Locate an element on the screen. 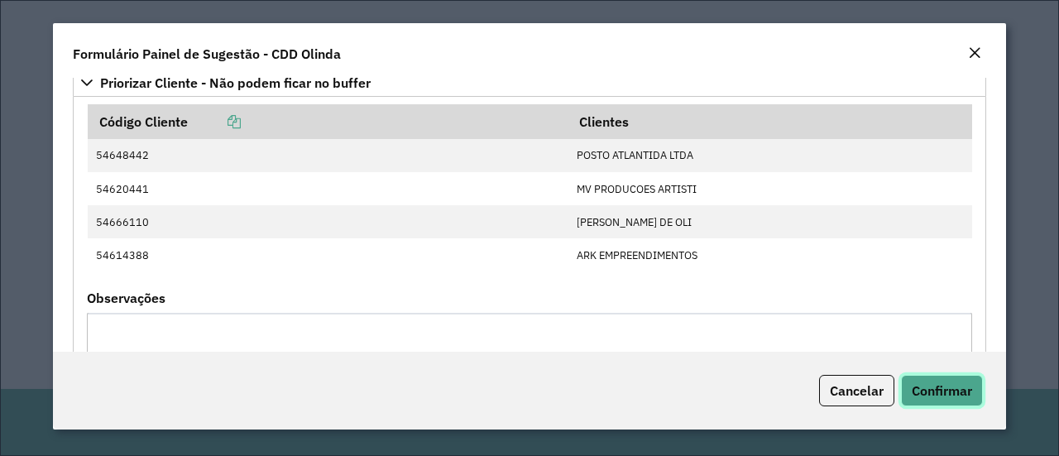 The height and width of the screenshot is (456, 1059). td: 54614388 is located at coordinates (328, 255).